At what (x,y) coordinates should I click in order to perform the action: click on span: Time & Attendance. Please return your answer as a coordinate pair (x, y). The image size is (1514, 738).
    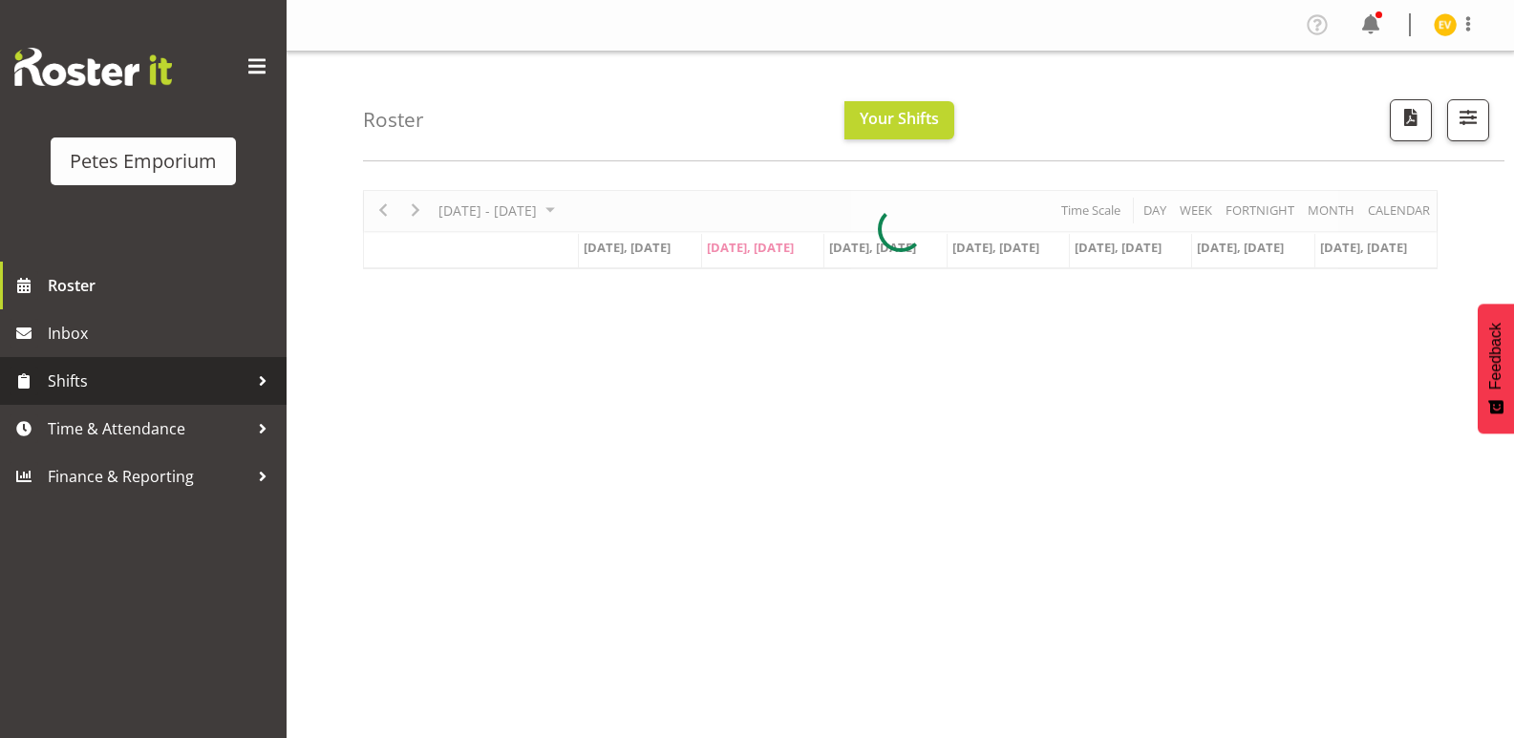
    Looking at the image, I should click on (148, 429).